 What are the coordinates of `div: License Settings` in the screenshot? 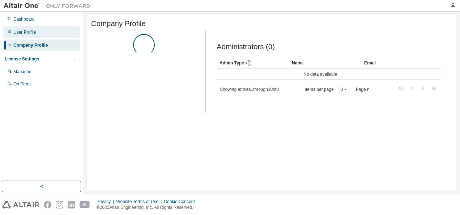 It's located at (22, 59).